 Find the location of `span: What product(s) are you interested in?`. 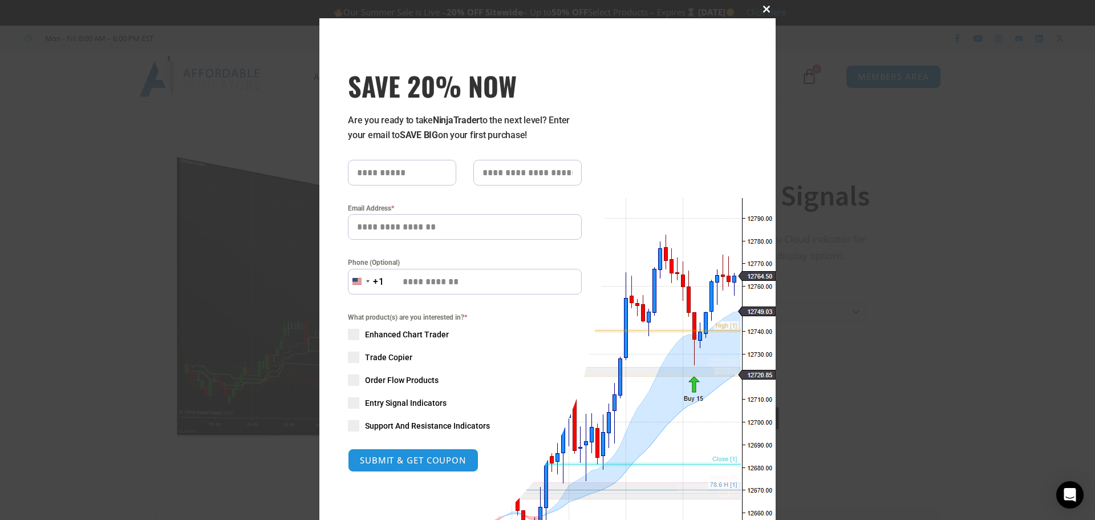

span: What product(s) are you interested in? is located at coordinates (465, 317).